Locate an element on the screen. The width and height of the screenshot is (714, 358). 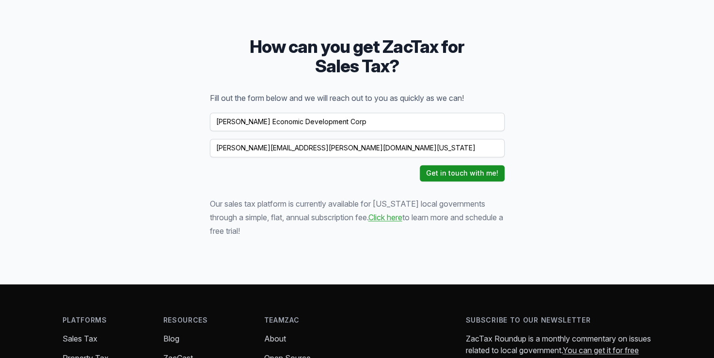
button: Get in touch with me! is located at coordinates (462, 173).